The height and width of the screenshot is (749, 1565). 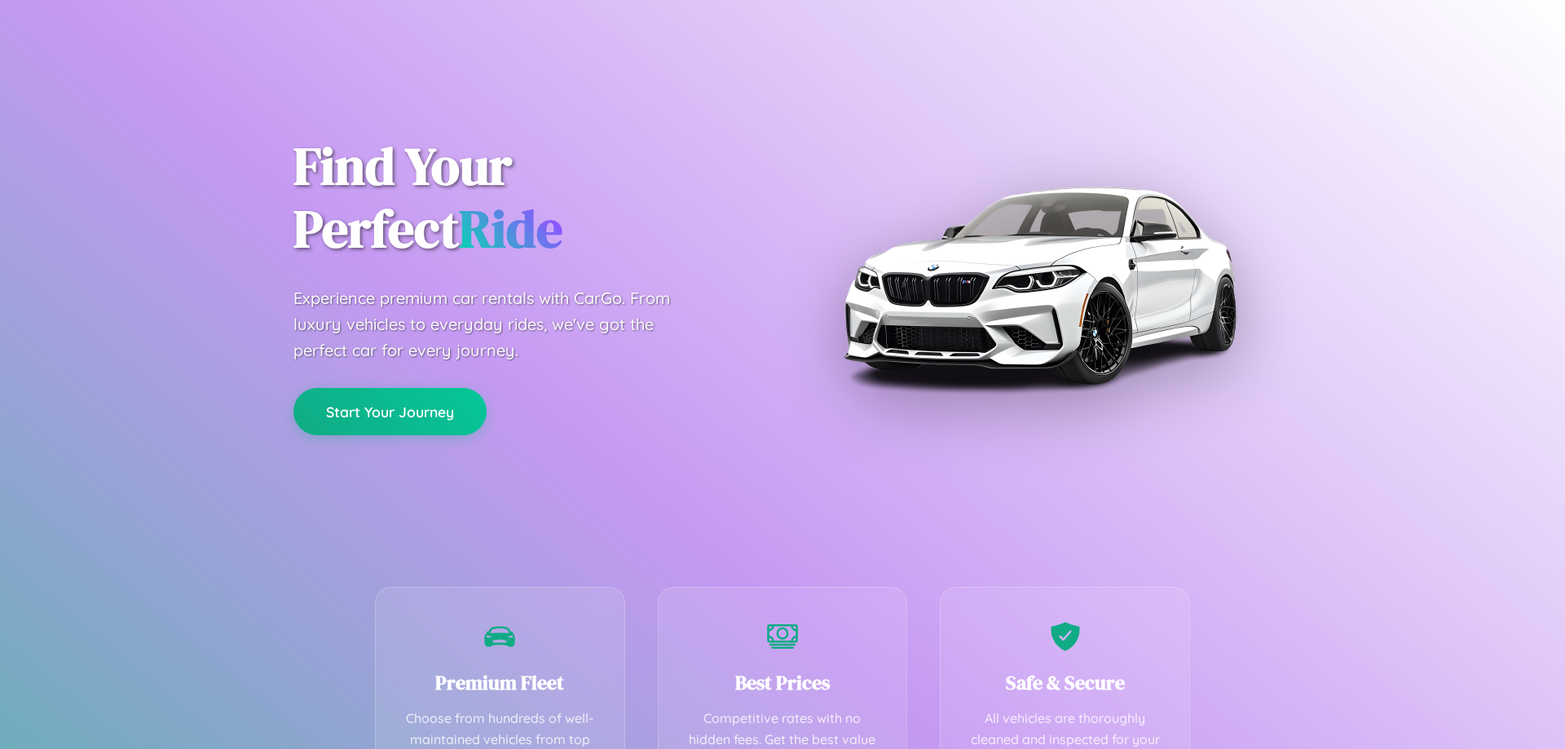 What do you see at coordinates (390, 412) in the screenshot?
I see `button: Start Your Journey` at bounding box center [390, 412].